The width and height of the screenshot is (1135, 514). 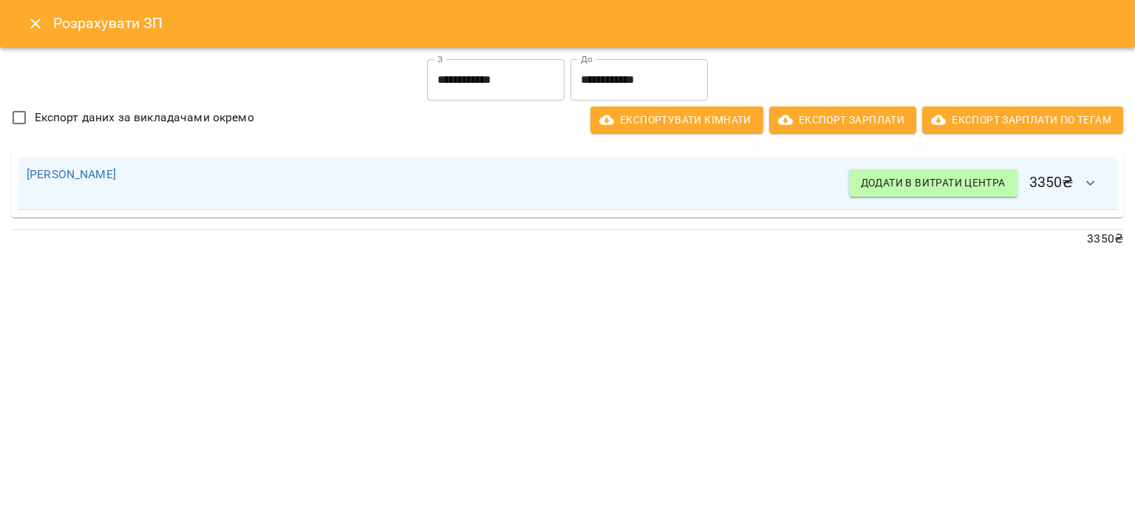 What do you see at coordinates (35, 24) in the screenshot?
I see `button: Close` at bounding box center [35, 24].